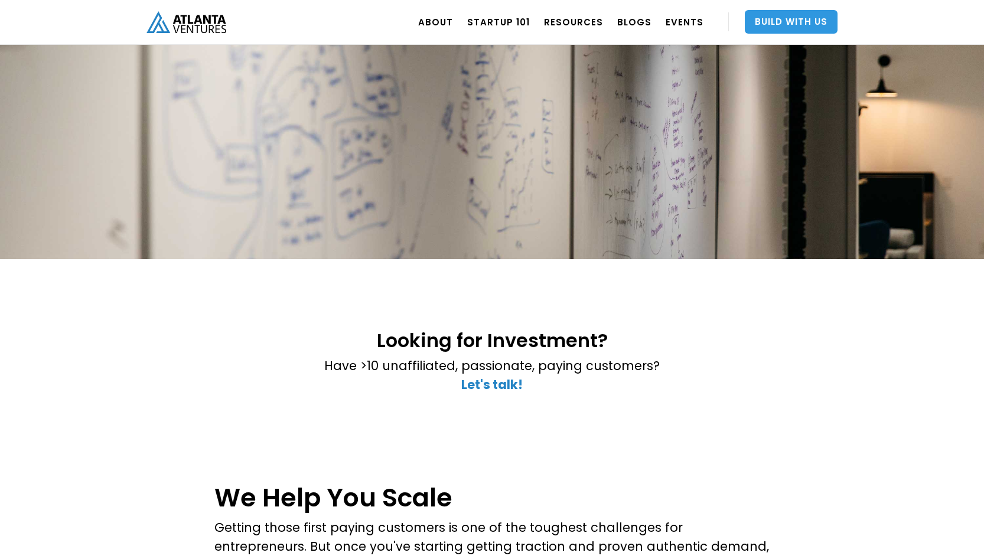 This screenshot has height=559, width=984. What do you see at coordinates (435, 22) in the screenshot?
I see `a: ABOUT` at bounding box center [435, 22].